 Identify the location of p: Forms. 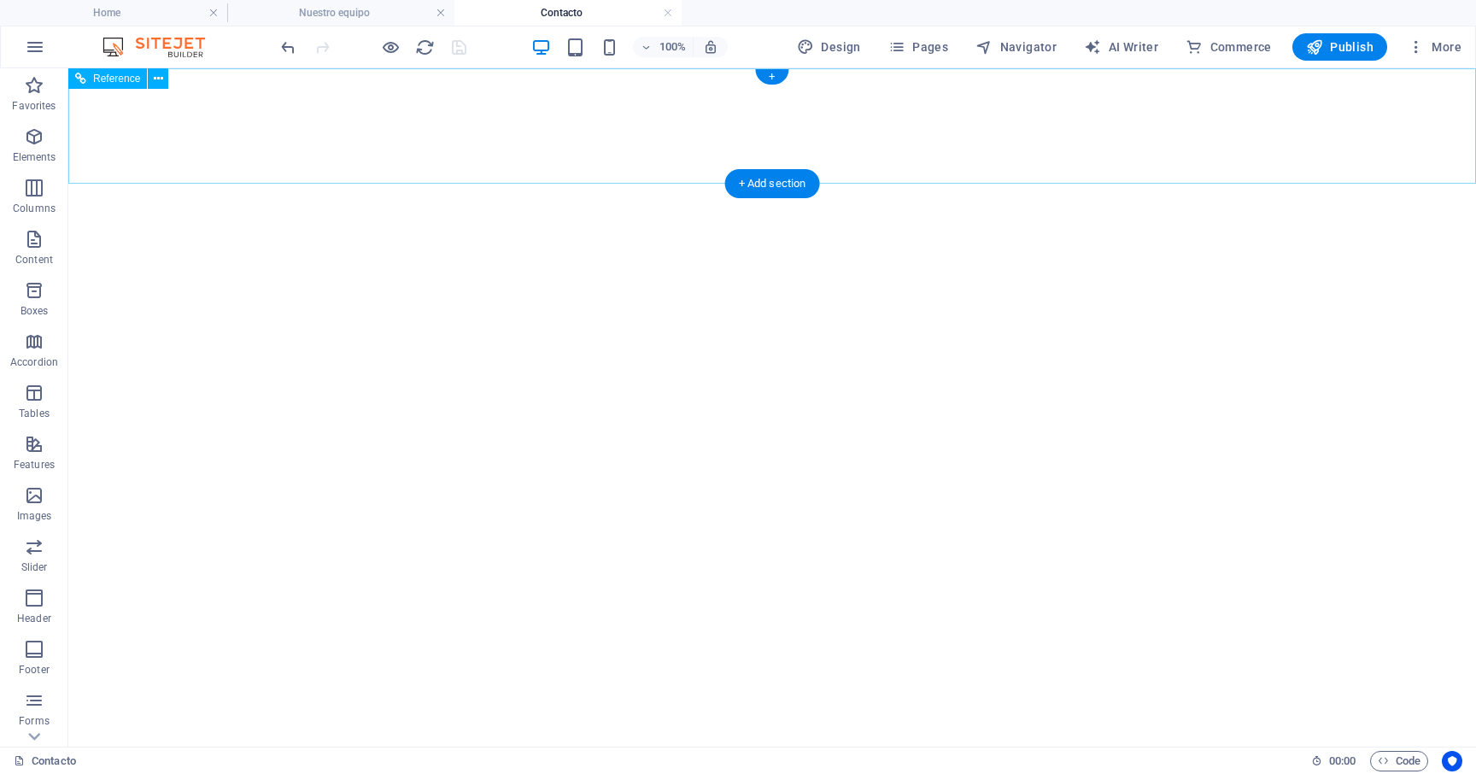
(34, 721).